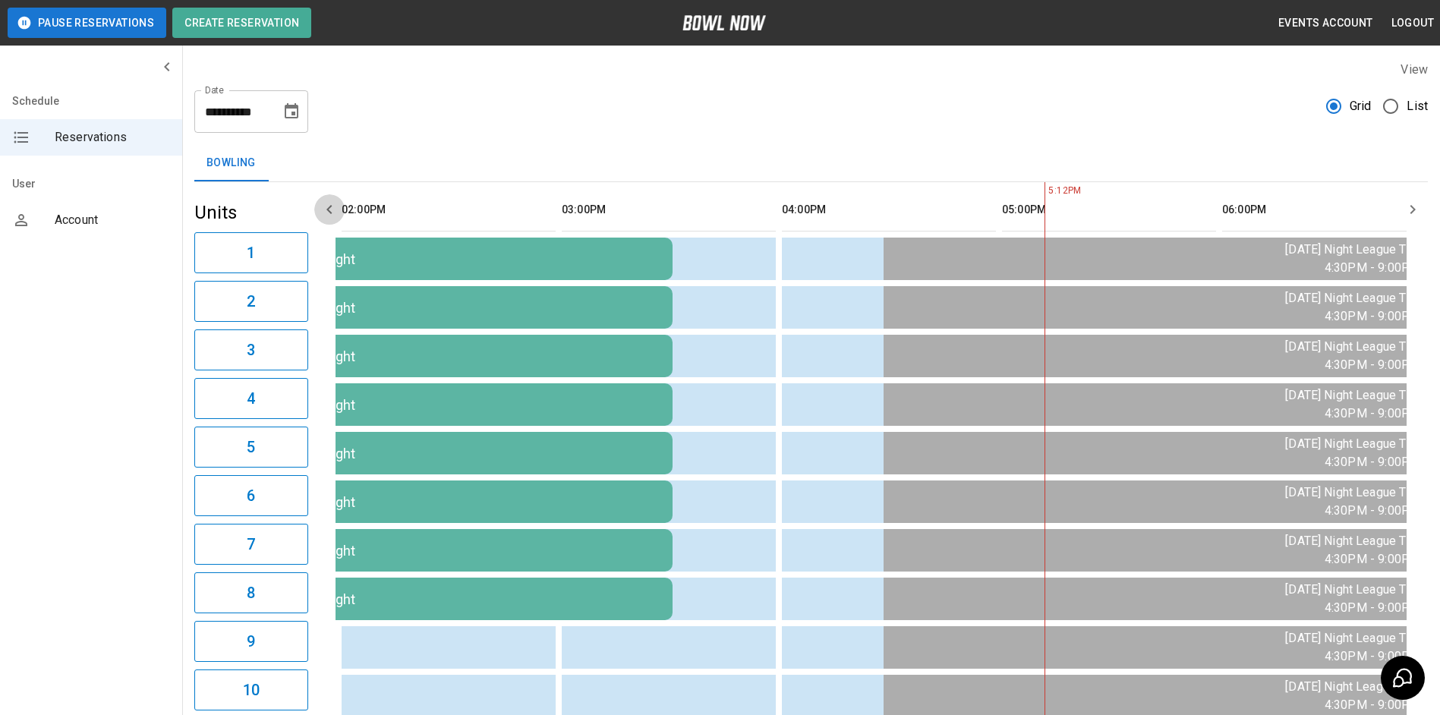 The width and height of the screenshot is (1440, 715). What do you see at coordinates (251, 593) in the screenshot?
I see `button: 8` at bounding box center [251, 593].